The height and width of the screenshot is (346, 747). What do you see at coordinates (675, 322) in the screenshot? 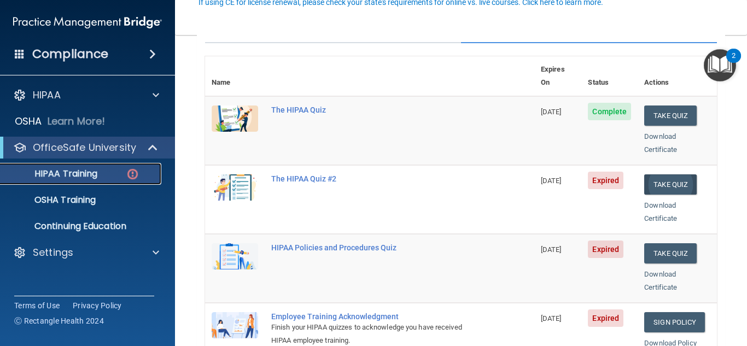
I see `a: Sign Policy` at bounding box center [675, 322].